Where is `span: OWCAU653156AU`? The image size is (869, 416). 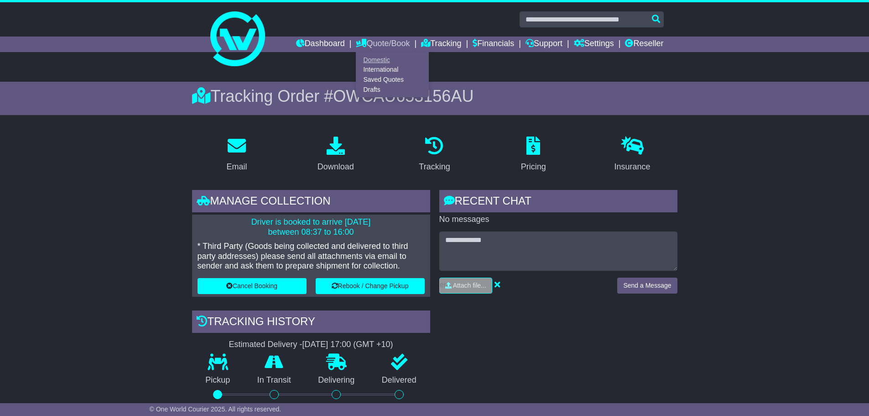 span: OWCAU653156AU is located at coordinates (403, 96).